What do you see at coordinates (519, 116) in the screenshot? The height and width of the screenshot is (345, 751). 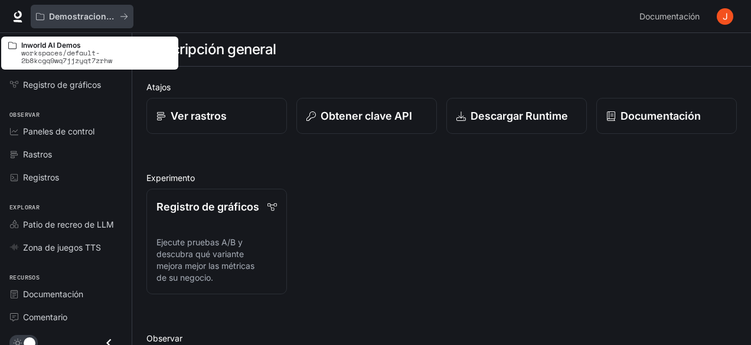 I see `font: Descargar Runtime` at bounding box center [519, 116].